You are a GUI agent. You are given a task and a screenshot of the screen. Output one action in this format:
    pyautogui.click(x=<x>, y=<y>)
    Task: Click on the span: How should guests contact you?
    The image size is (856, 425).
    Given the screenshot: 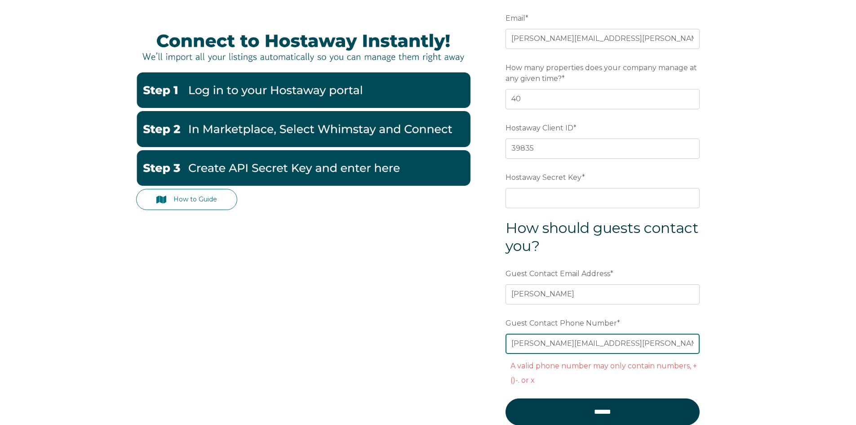 What is the action you would take?
    pyautogui.click(x=602, y=236)
    